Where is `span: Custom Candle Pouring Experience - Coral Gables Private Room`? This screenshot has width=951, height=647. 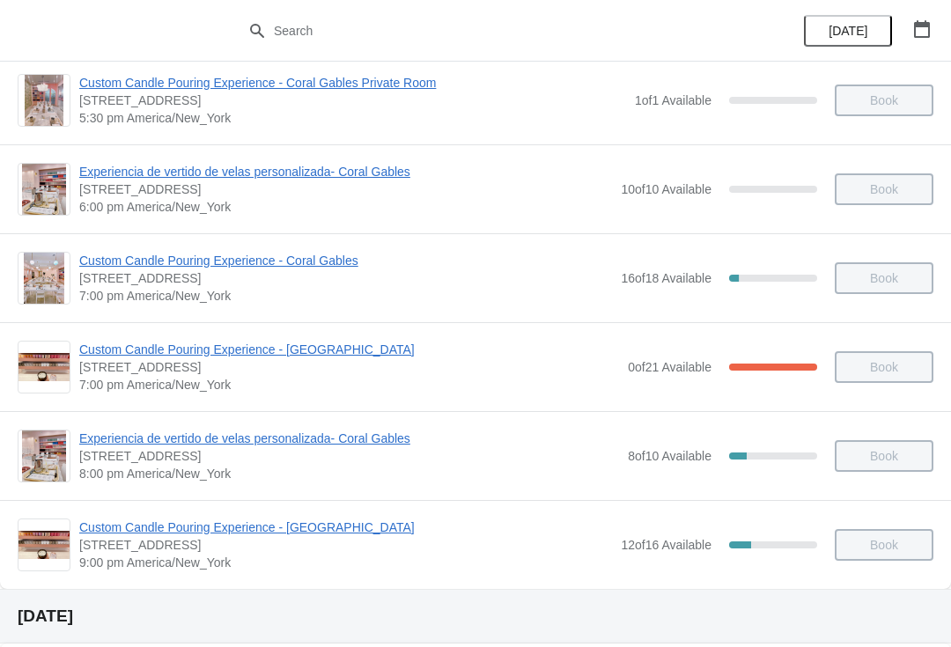 span: Custom Candle Pouring Experience - Coral Gables Private Room is located at coordinates (352, 83).